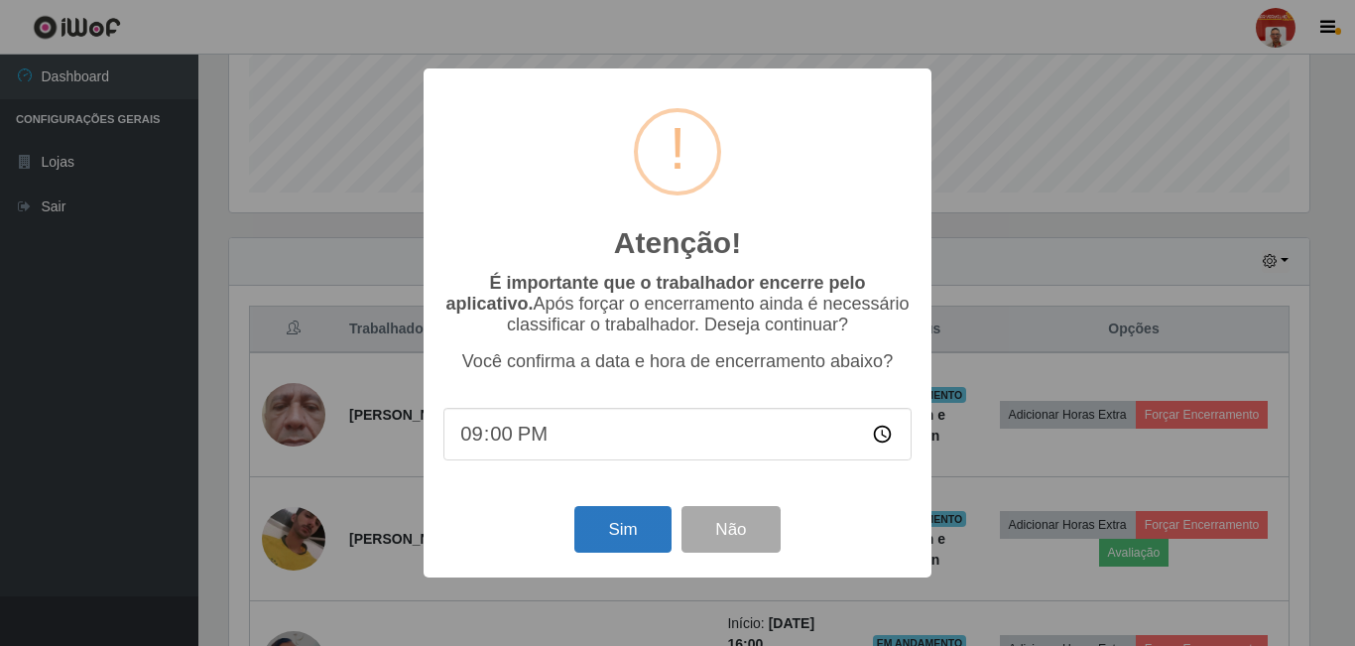  What do you see at coordinates (678, 304) in the screenshot?
I see `p: Após forçar o encerramento ainda é necessário classificar o trabalhador. Deseja continuar?` at bounding box center [678, 304].